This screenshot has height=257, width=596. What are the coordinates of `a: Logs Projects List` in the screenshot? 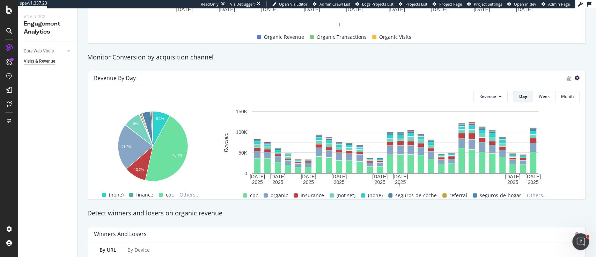 It's located at (374, 4).